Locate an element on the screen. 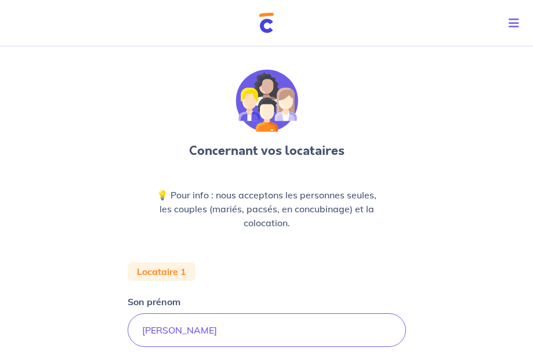  div: Locataire 1 is located at coordinates (161, 271).